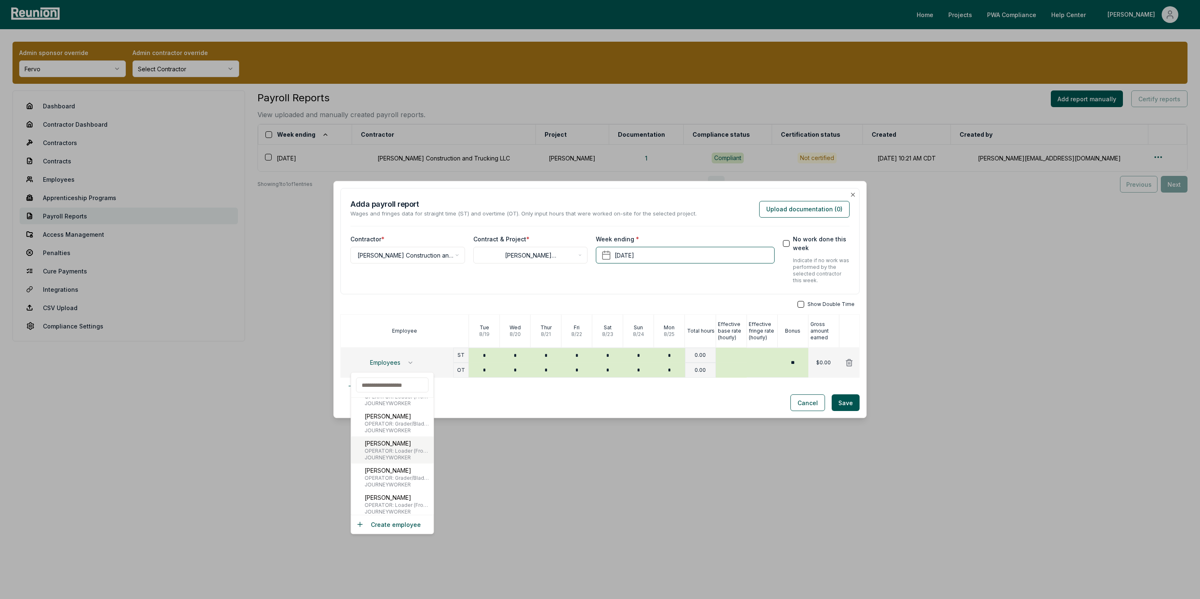  What do you see at coordinates (367, 239) in the screenshot?
I see `label: Contractor` at bounding box center [367, 239].